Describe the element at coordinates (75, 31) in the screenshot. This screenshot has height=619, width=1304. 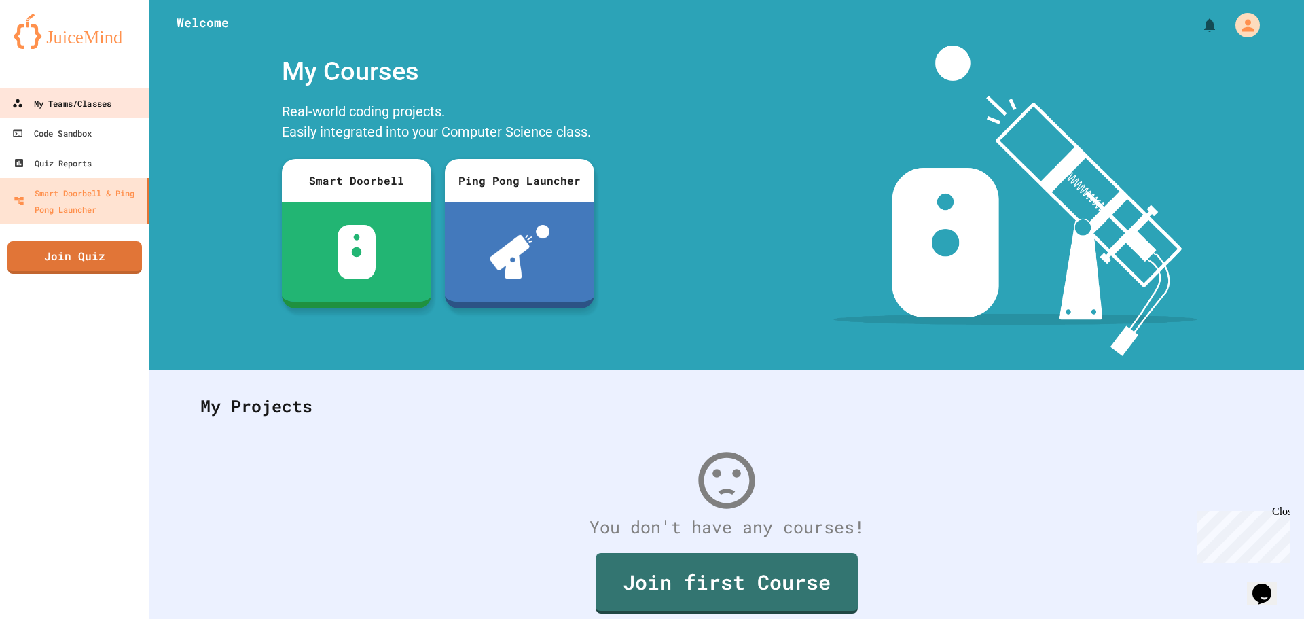
I see `img: logo-orange.svg` at that location.